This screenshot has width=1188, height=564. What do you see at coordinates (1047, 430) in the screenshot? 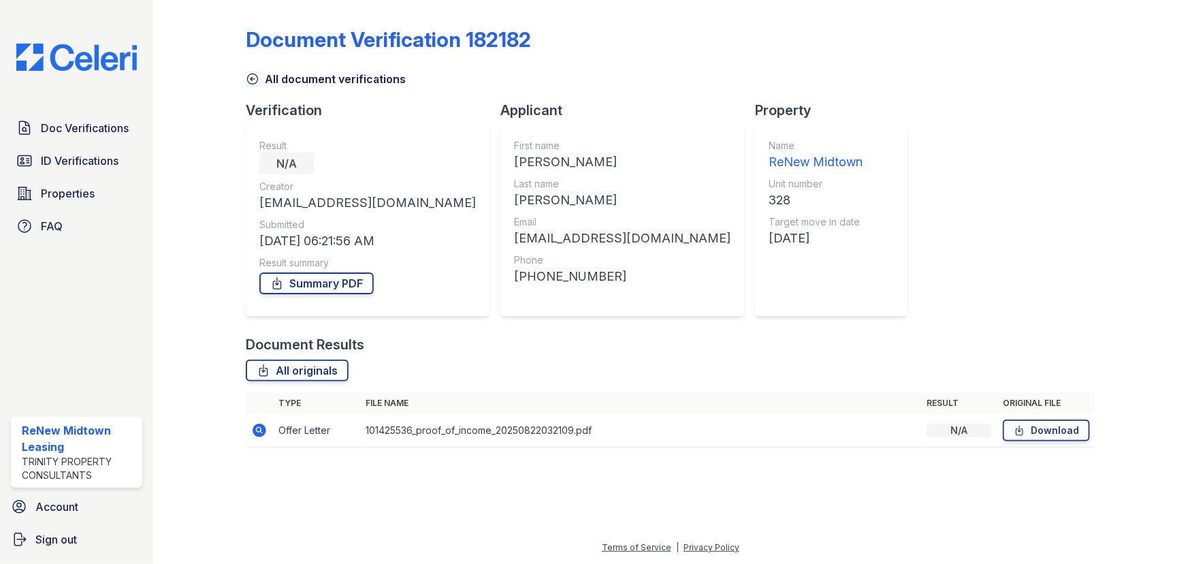
I see `a: Download` at bounding box center [1047, 430].